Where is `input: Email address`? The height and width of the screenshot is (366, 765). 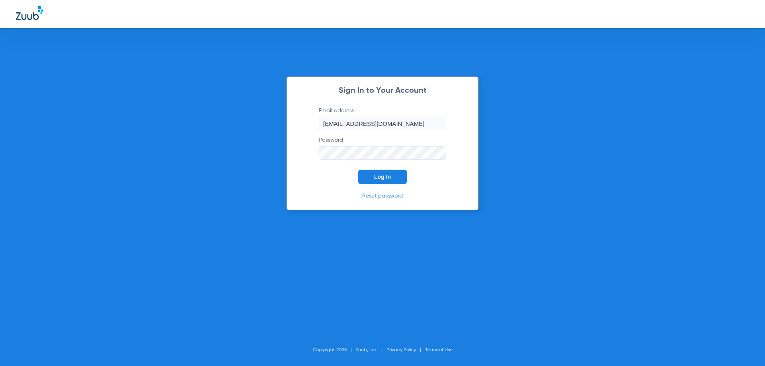
input: Email address is located at coordinates (382, 123).